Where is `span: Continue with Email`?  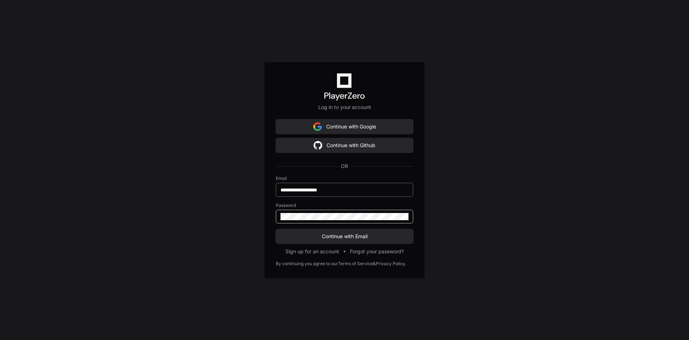
span: Continue with Email is located at coordinates (345, 236).